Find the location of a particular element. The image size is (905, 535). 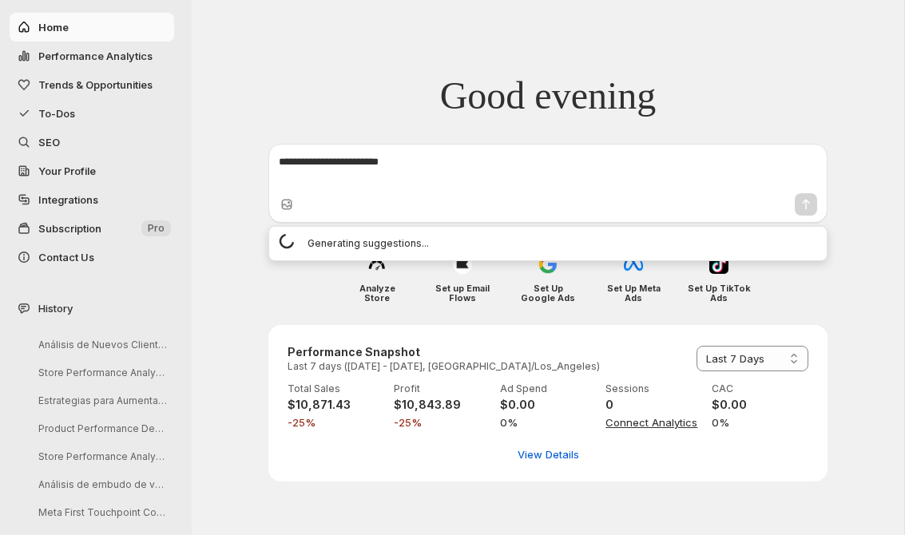

a: SEO is located at coordinates (92, 142).